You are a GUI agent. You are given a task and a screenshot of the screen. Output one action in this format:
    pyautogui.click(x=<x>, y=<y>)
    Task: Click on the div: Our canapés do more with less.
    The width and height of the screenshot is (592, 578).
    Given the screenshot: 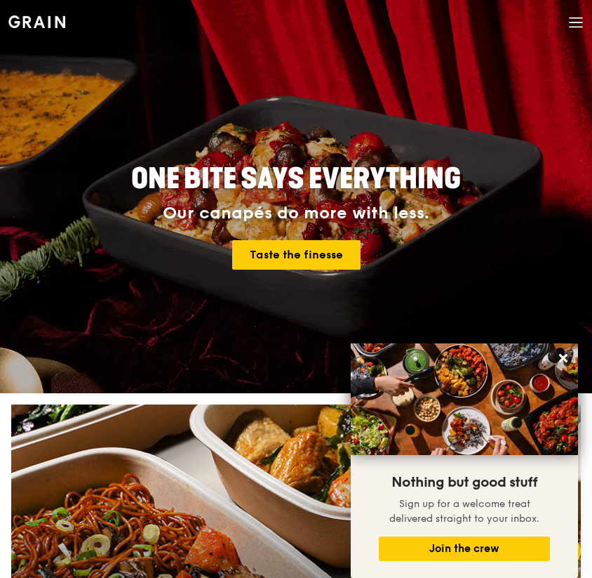 What is the action you would take?
    pyautogui.click(x=296, y=213)
    